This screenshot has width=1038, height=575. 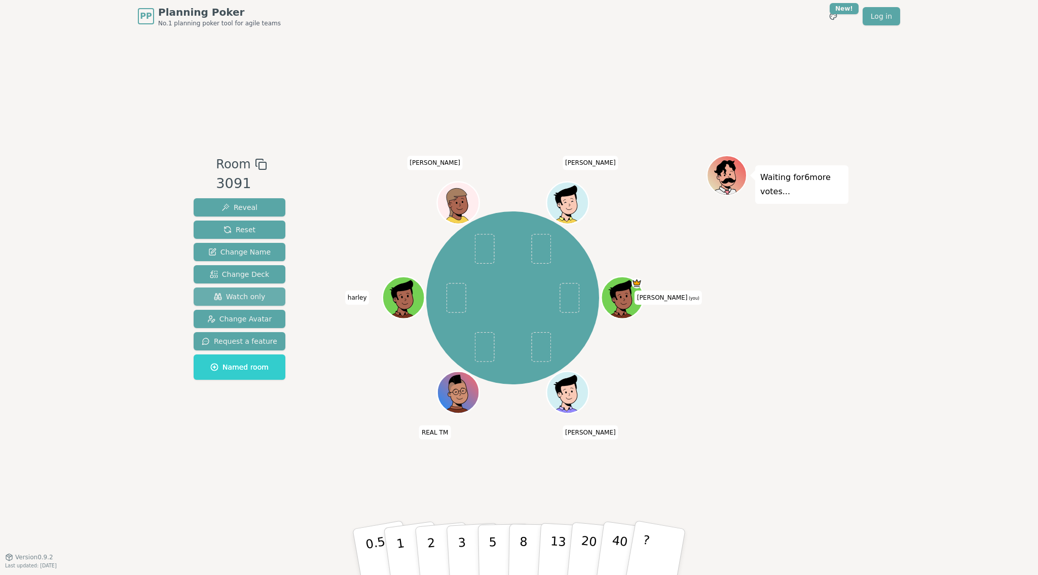 What do you see at coordinates (239, 230) in the screenshot?
I see `button: Reset` at bounding box center [239, 230].